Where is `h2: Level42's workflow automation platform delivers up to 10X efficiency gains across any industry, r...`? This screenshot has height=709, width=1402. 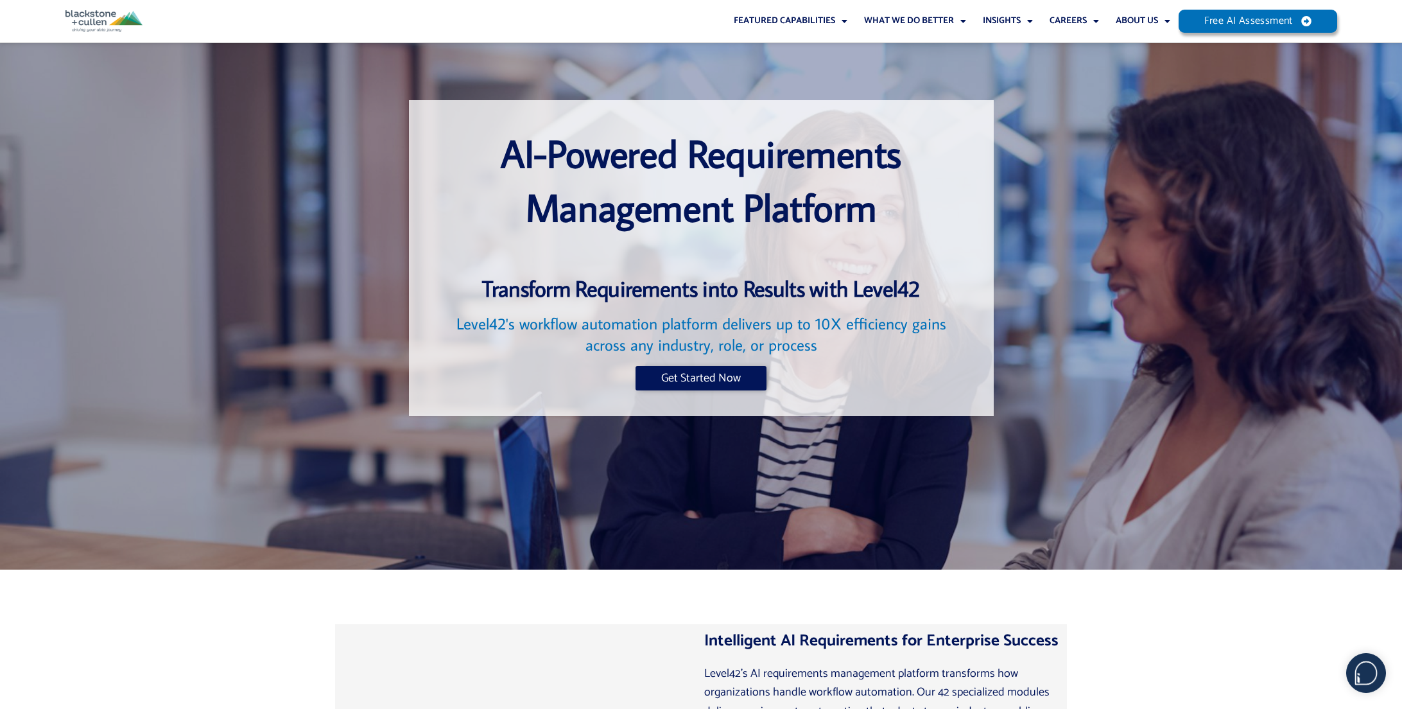 h2: Level42's workflow automation platform delivers up to 10X efficiency gains across any industry, r... is located at coordinates (701, 334).